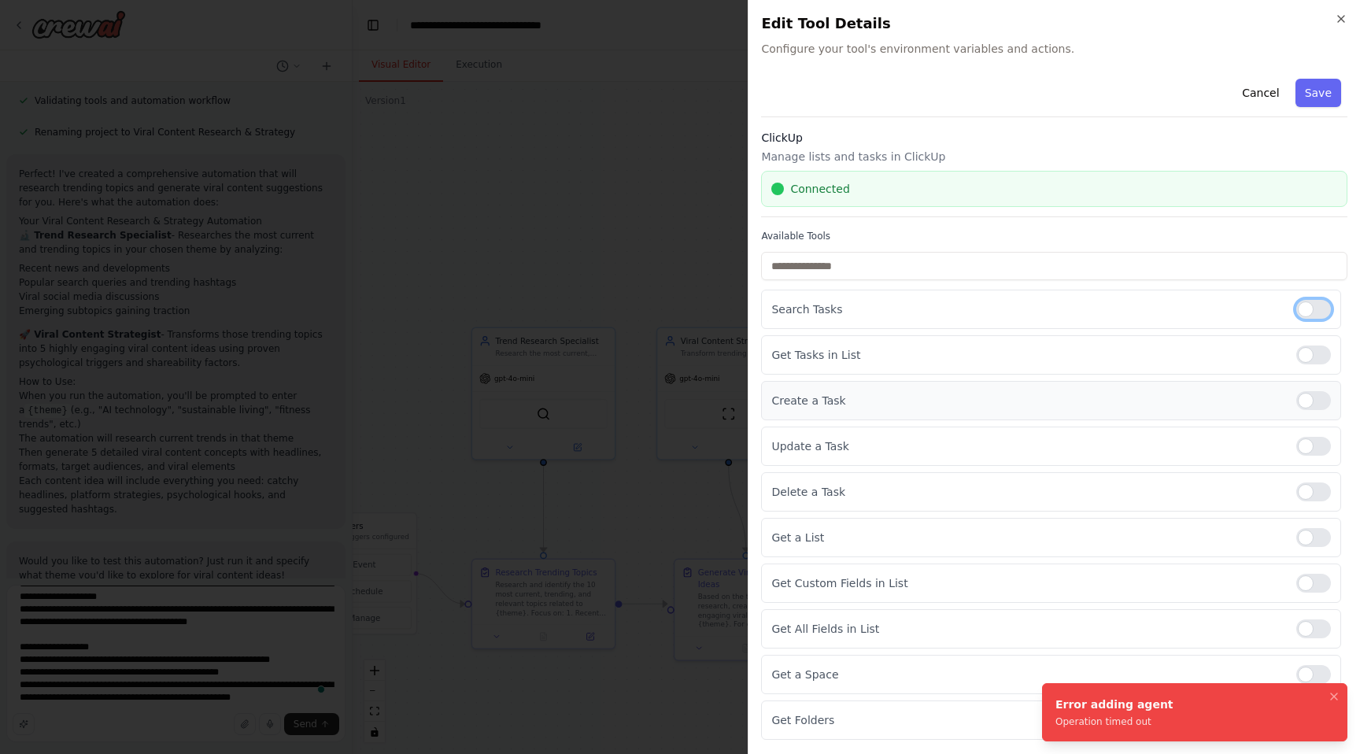 The image size is (1360, 754). What do you see at coordinates (1027, 720) in the screenshot?
I see `p: Get Folders` at bounding box center [1027, 720].